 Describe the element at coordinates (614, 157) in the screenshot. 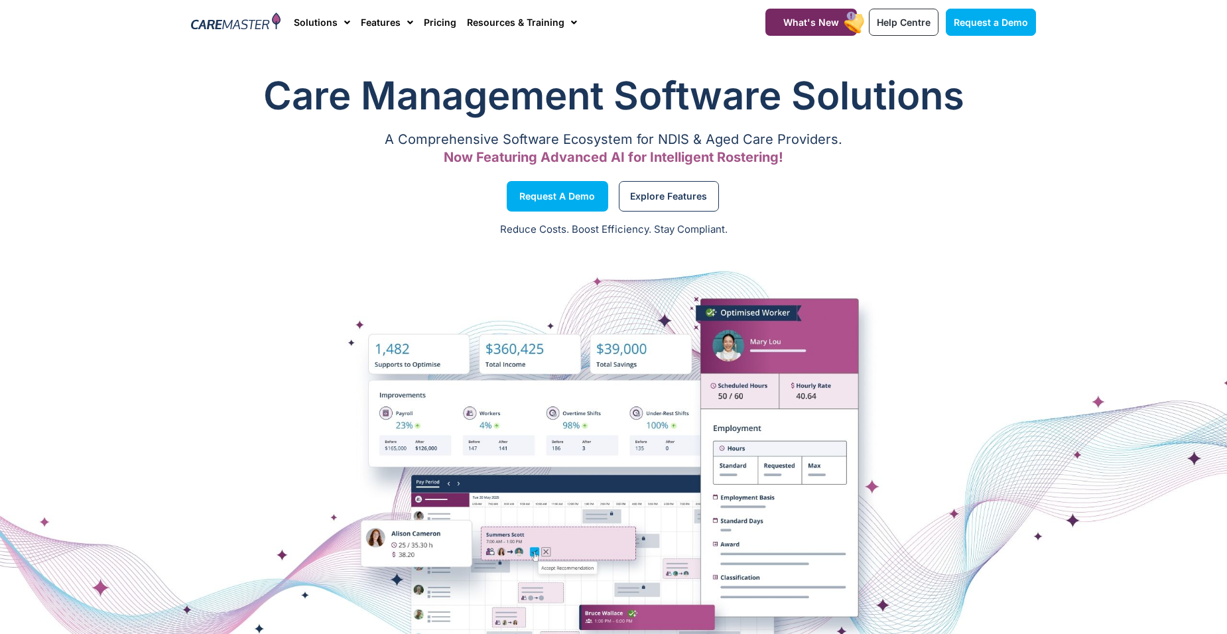

I see `span: Now Featuring Advanced AI for Intelligent Rostering!` at that location.